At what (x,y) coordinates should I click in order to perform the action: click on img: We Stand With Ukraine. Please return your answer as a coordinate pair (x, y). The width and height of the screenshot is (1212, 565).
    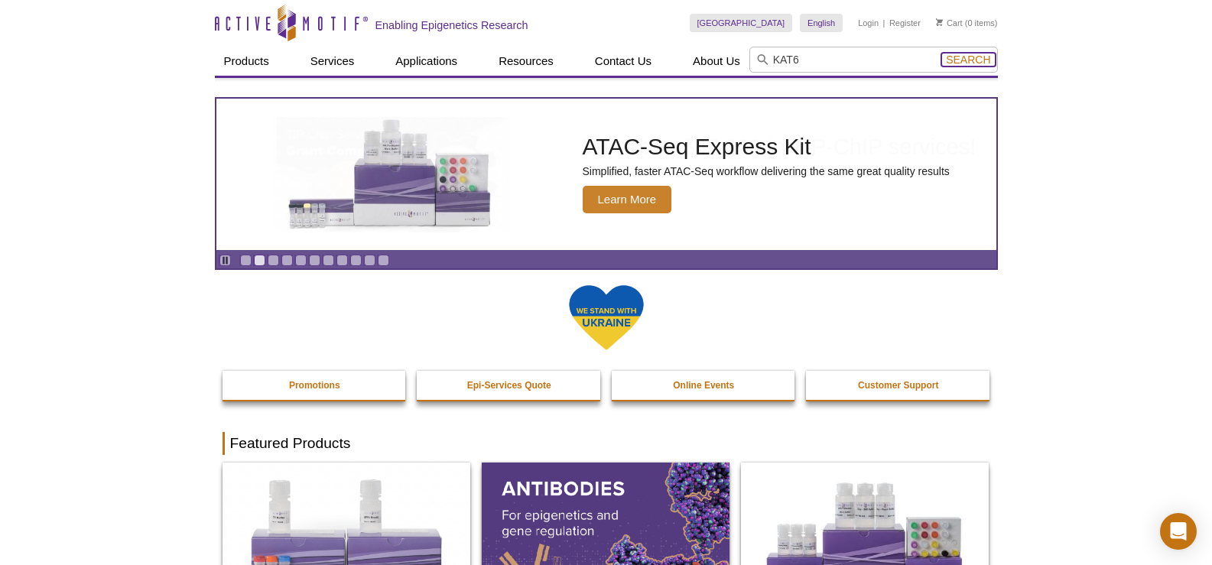
    Looking at the image, I should click on (606, 317).